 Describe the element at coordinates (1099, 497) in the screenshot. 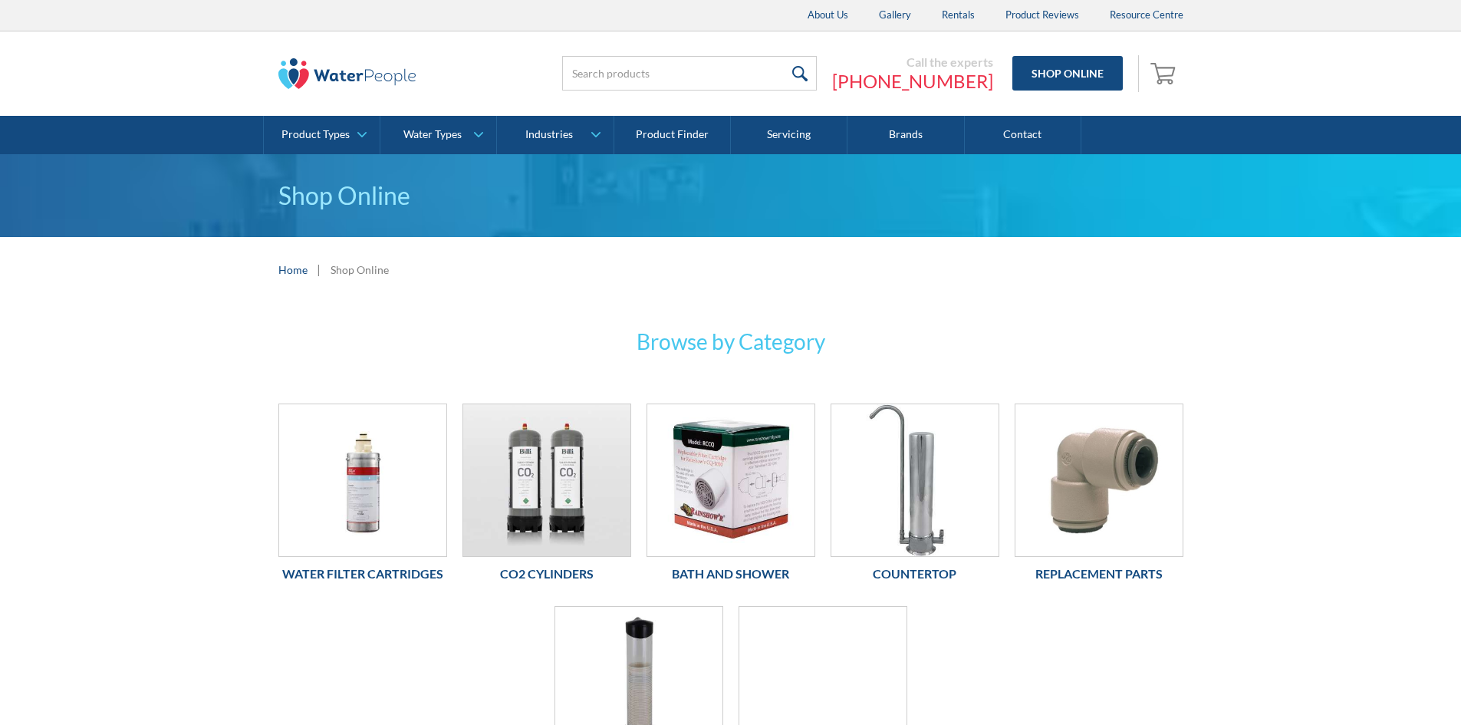

I see `a: Replacement PartsReplacement Parts` at that location.